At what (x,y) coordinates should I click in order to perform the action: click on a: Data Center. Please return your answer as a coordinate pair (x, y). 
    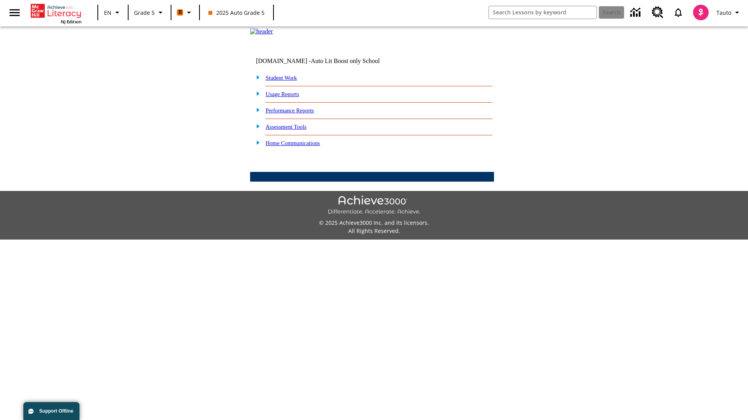
    Looking at the image, I should click on (636, 12).